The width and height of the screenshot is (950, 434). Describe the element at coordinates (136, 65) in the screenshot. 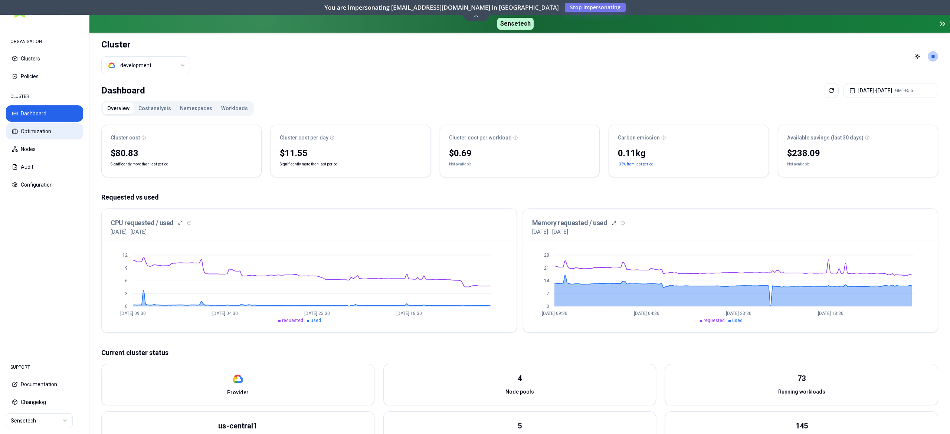

I see `div: development` at that location.